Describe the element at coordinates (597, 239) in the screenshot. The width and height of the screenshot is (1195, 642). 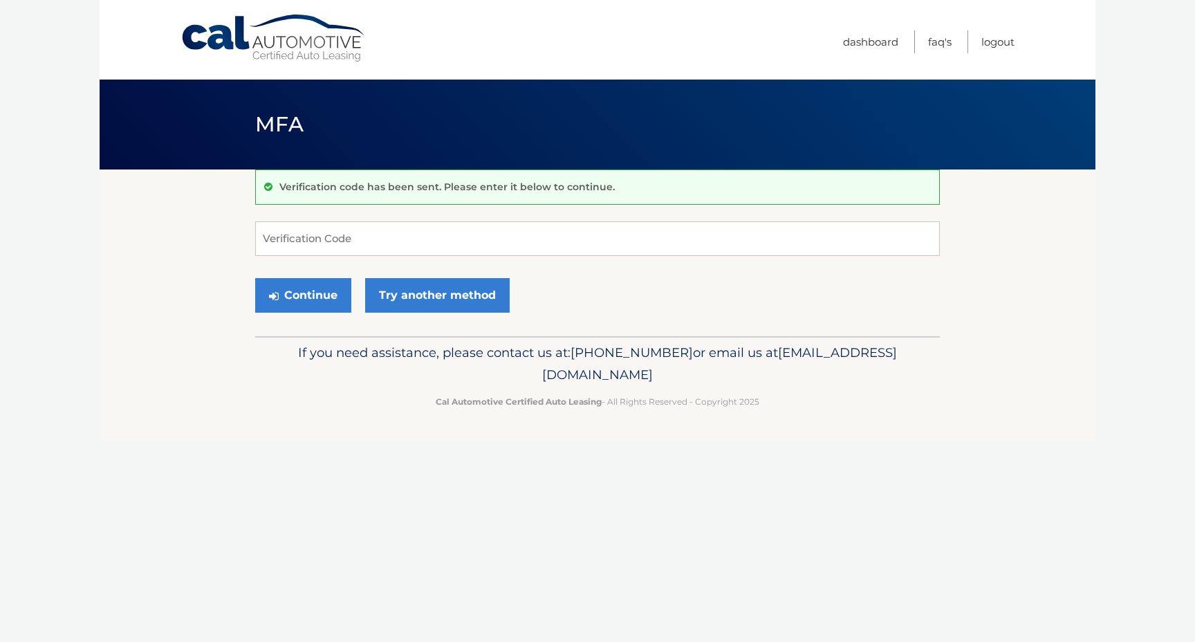
I see `input: Verification Code` at that location.